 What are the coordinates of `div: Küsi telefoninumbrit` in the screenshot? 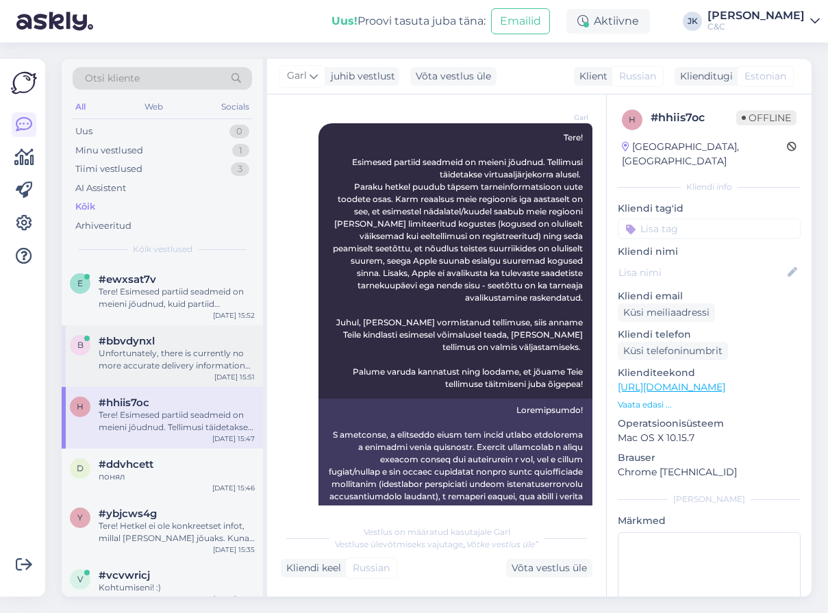 It's located at (673, 351).